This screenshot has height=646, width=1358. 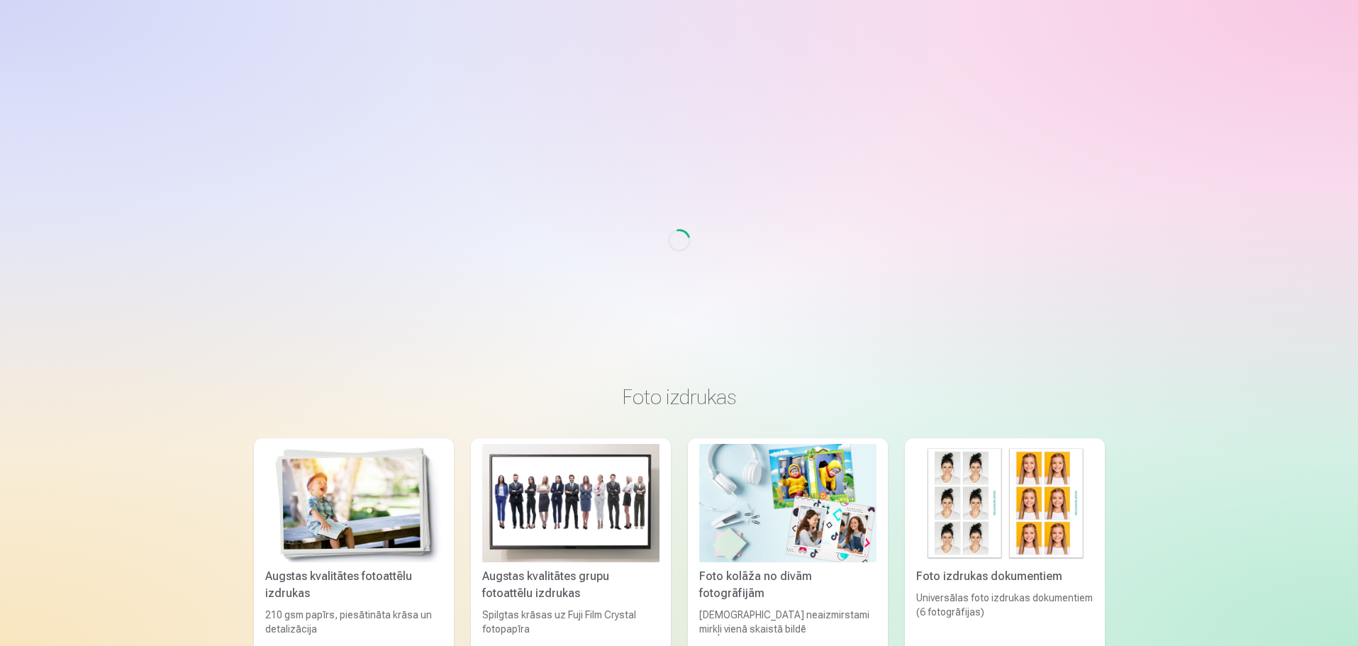 I want to click on h3: Foto izdrukas, so click(x=679, y=397).